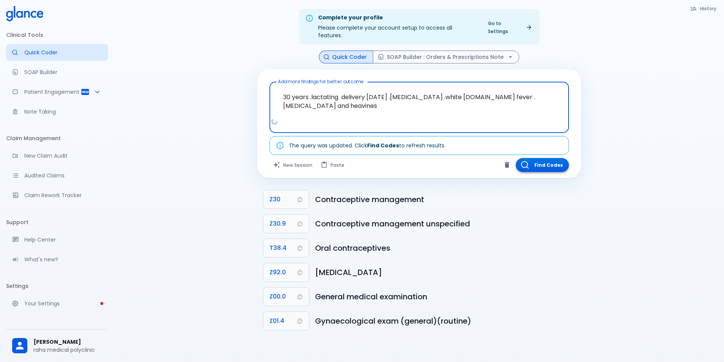 The width and height of the screenshot is (724, 362). Describe the element at coordinates (63, 195) in the screenshot. I see `p: Claim Rework Tracker` at that location.